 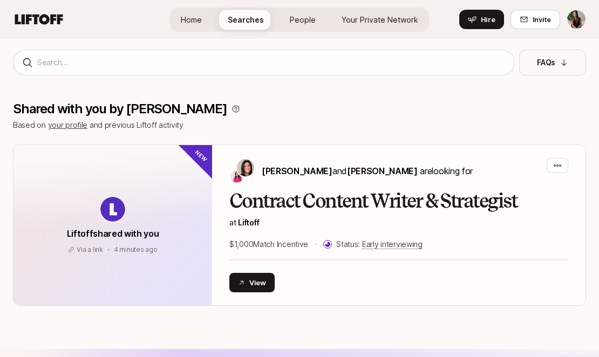 What do you see at coordinates (481, 19) in the screenshot?
I see `button: Hire` at bounding box center [481, 19].